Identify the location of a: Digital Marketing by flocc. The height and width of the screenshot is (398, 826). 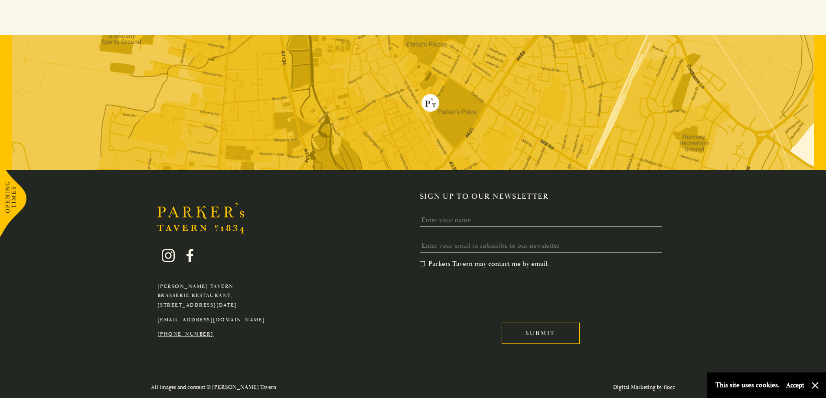
(644, 388).